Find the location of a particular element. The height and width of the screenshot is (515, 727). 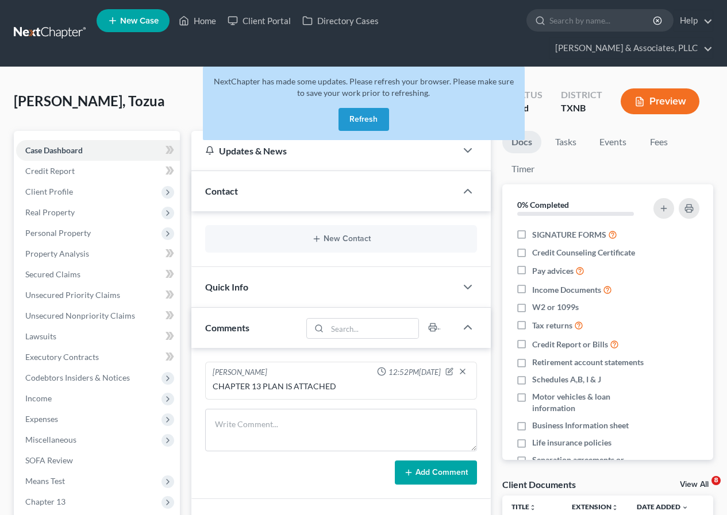

a: Unsecured Nonpriority Claims is located at coordinates (98, 316).